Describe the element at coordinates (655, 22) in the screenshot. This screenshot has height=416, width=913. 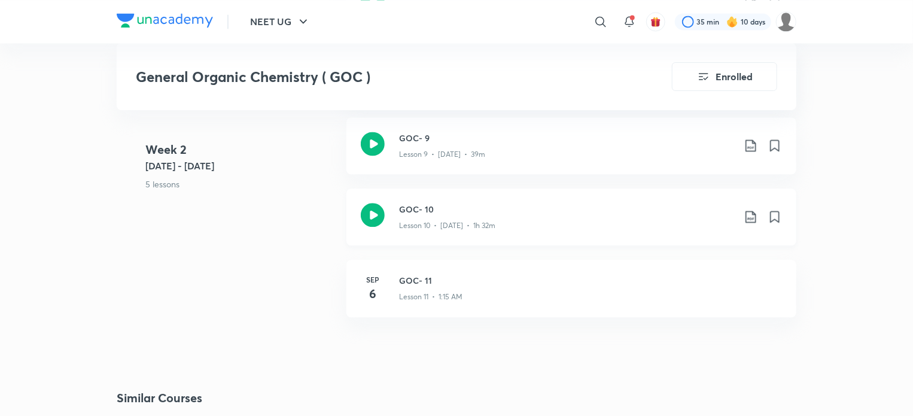
I see `img: avatar` at that location.